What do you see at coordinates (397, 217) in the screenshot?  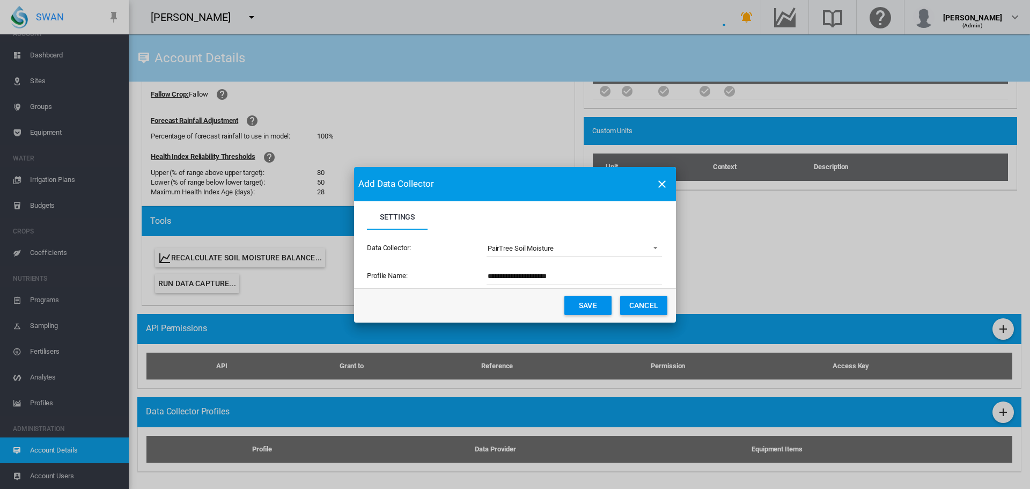 I see `span: Settings` at bounding box center [397, 217].